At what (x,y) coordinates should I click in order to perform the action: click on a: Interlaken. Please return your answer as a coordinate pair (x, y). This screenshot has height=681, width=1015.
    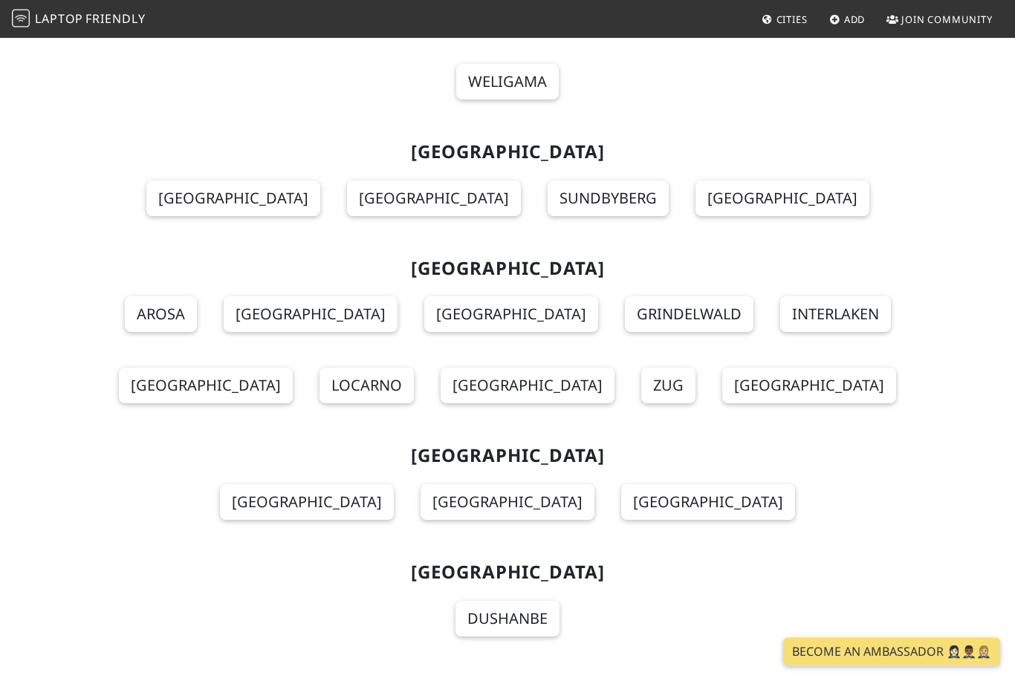
    Looking at the image, I should click on (835, 315).